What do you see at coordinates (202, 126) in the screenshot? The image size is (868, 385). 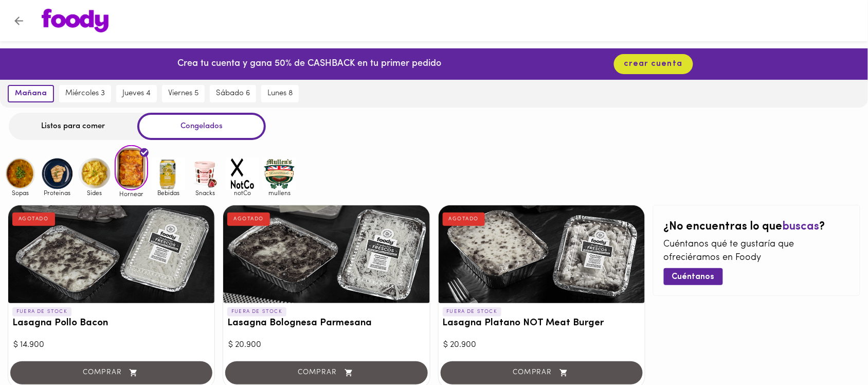 I see `div: Congelados` at bounding box center [202, 126].